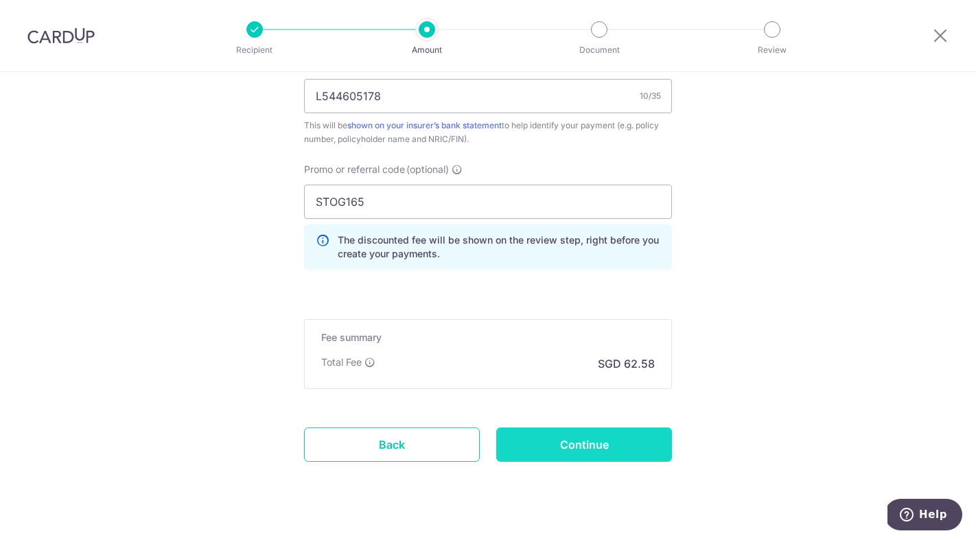 Image resolution: width=976 pixels, height=540 pixels. Describe the element at coordinates (427, 50) in the screenshot. I see `p: Amount` at that location.